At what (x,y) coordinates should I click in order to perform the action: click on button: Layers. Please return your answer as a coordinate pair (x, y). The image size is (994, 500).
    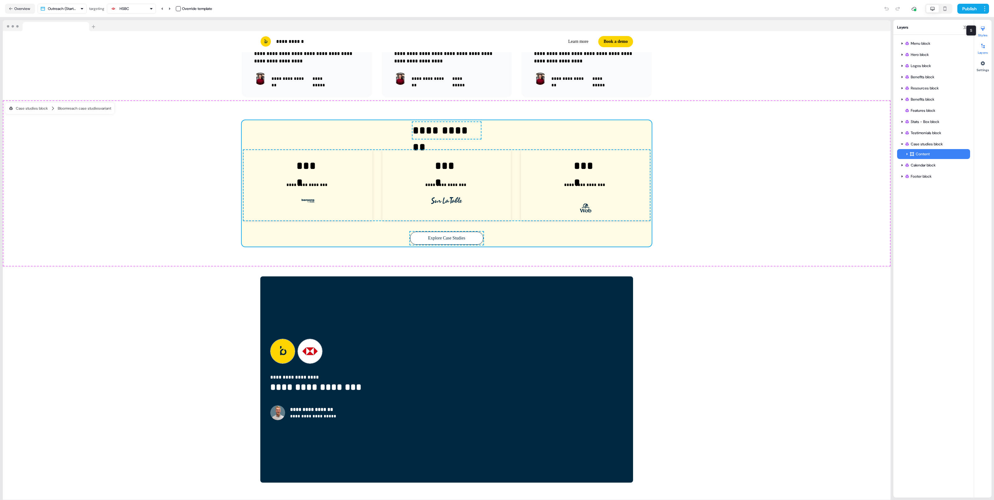
    Looking at the image, I should click on (983, 48).